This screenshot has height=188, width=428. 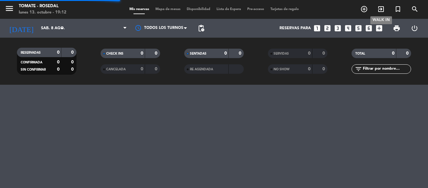 What do you see at coordinates (381, 9) in the screenshot?
I see `i: exit_to_app` at bounding box center [381, 9].